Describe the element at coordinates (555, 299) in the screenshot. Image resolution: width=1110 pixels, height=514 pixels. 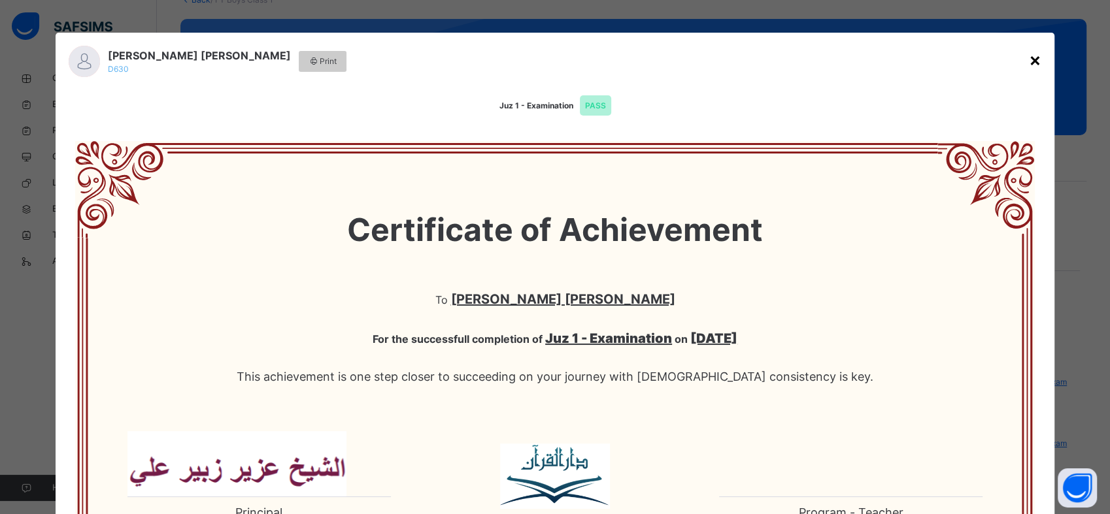
I see `span: To` at that location.